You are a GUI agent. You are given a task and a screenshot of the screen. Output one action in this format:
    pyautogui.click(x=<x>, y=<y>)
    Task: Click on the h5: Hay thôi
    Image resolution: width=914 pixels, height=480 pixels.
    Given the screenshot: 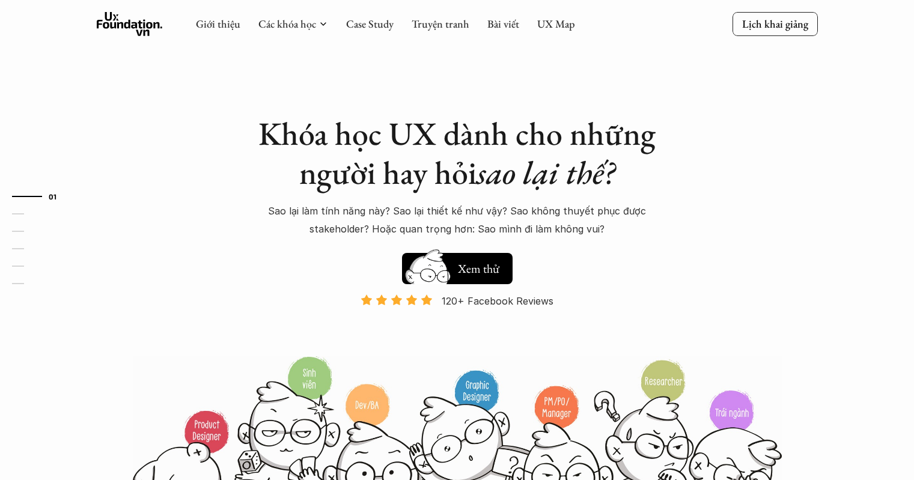 What is the action you would take?
    pyautogui.click(x=477, y=266)
    